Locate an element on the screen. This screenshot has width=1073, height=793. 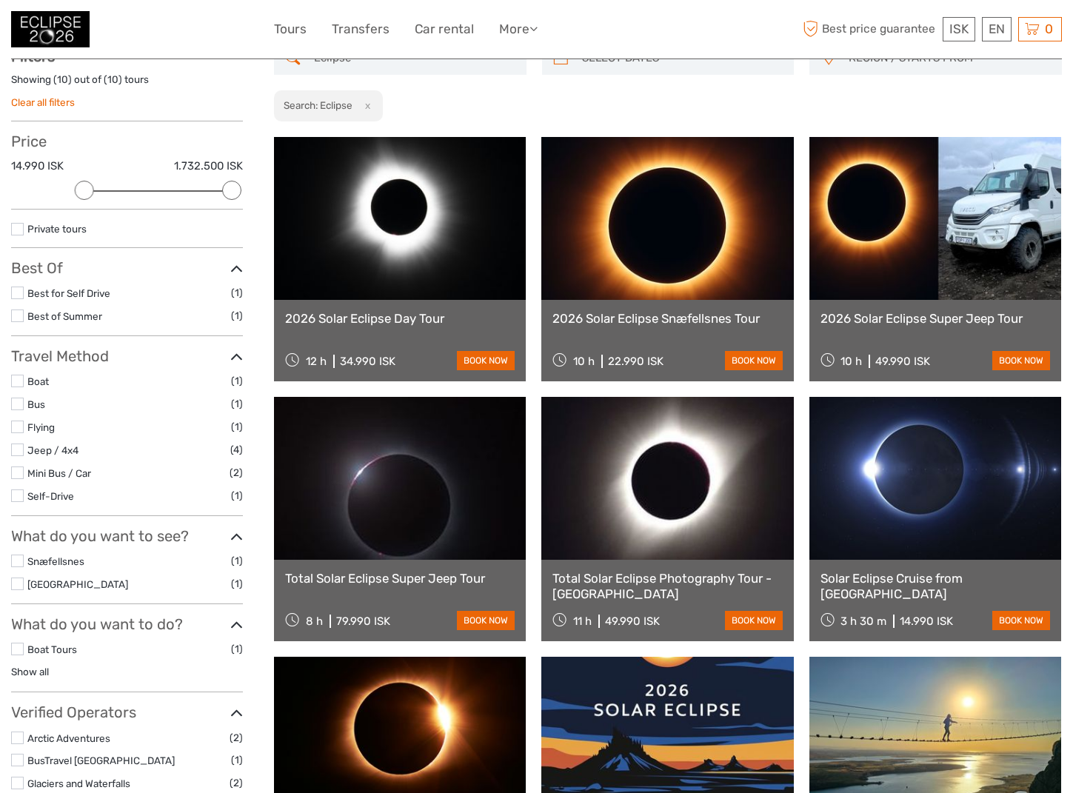
h3: Travel Method is located at coordinates (127, 356).